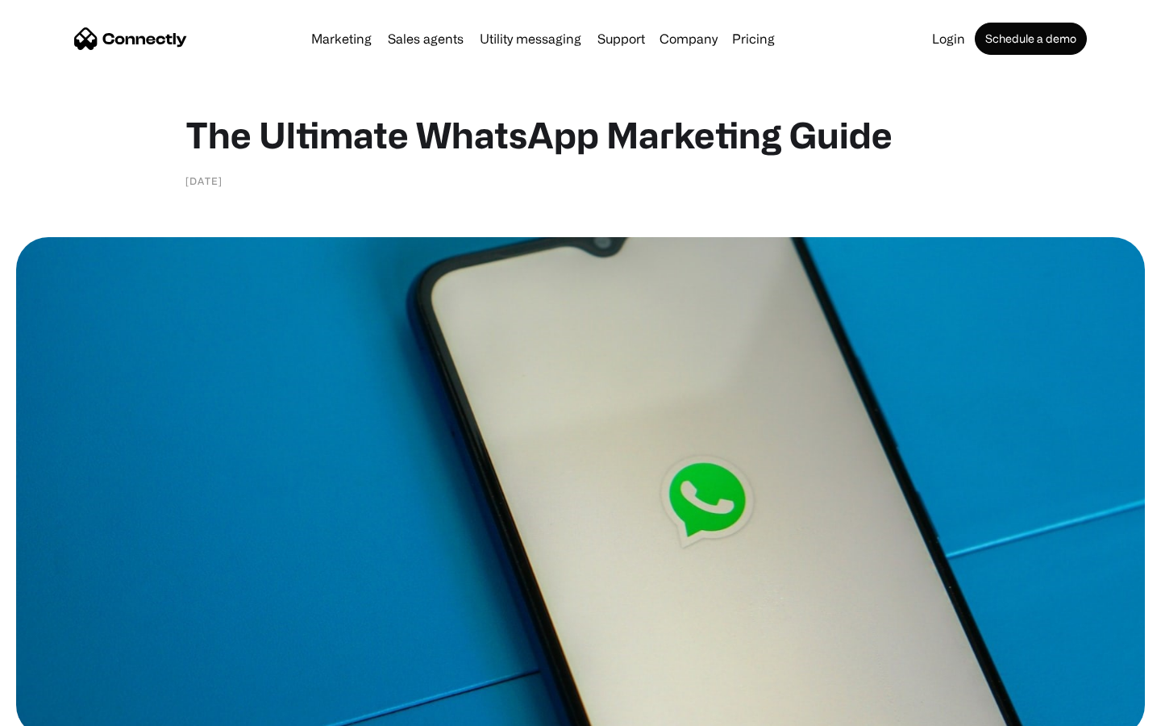  Describe the element at coordinates (689, 39) in the screenshot. I see `div: Company` at that location.